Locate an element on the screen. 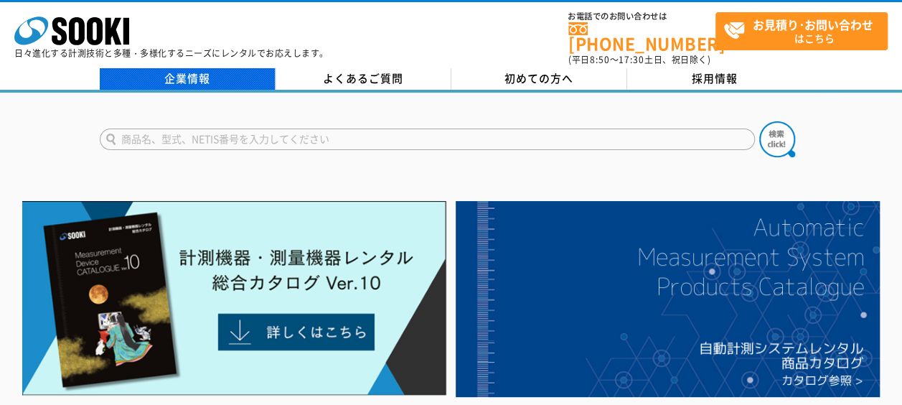  span: 17:30 is located at coordinates (632, 60).